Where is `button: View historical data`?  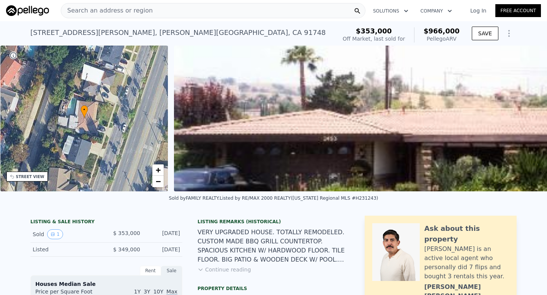 button: View historical data is located at coordinates (55, 234).